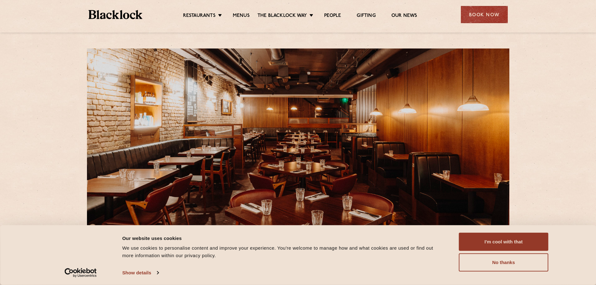 The height and width of the screenshot is (285, 596). Describe the element at coordinates (284, 238) in the screenshot. I see `div: Our website uses cookies` at that location.